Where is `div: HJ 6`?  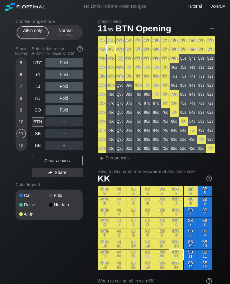 div: HJ 6 is located at coordinates (147, 202).